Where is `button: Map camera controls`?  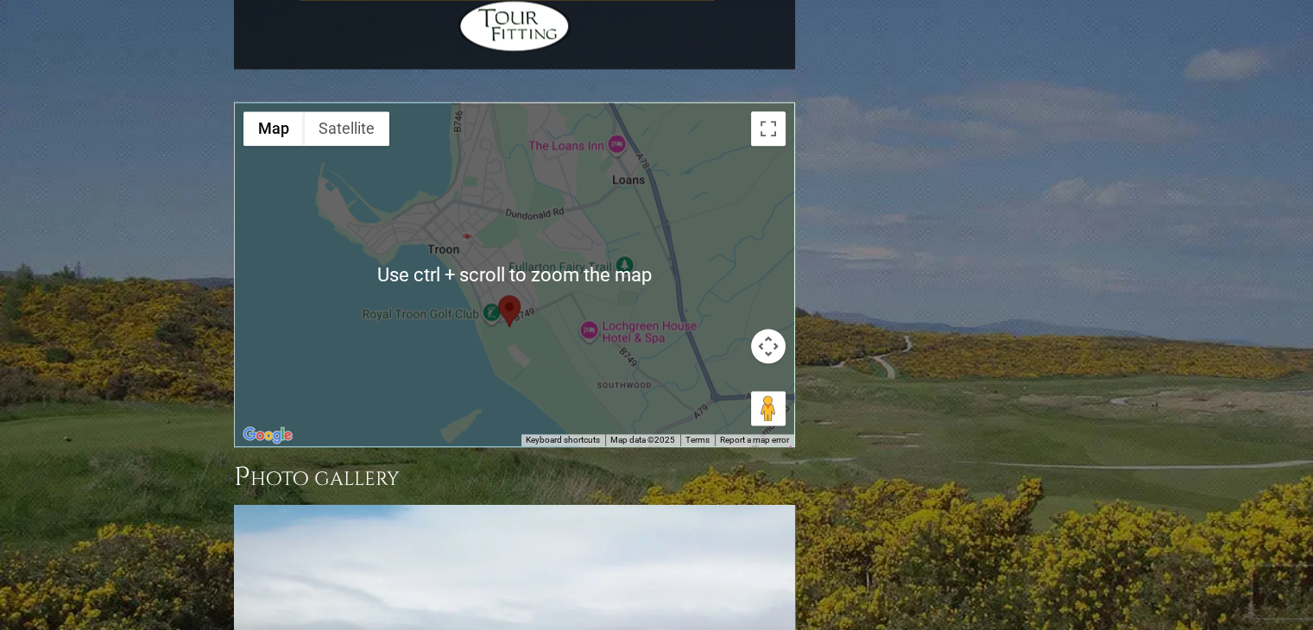
button: Map camera controls is located at coordinates (768, 346).